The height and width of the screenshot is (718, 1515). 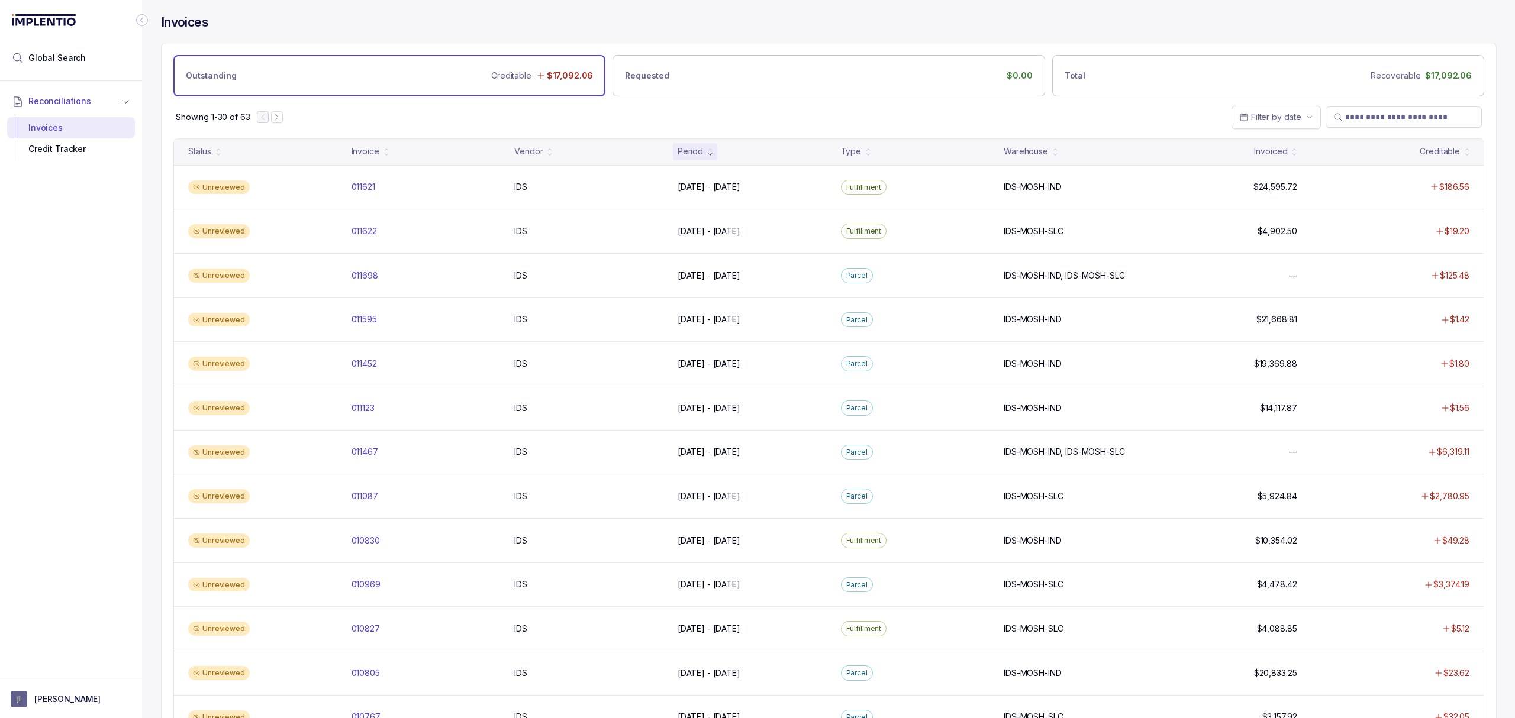 I want to click on p: 010827, so click(x=366, y=629).